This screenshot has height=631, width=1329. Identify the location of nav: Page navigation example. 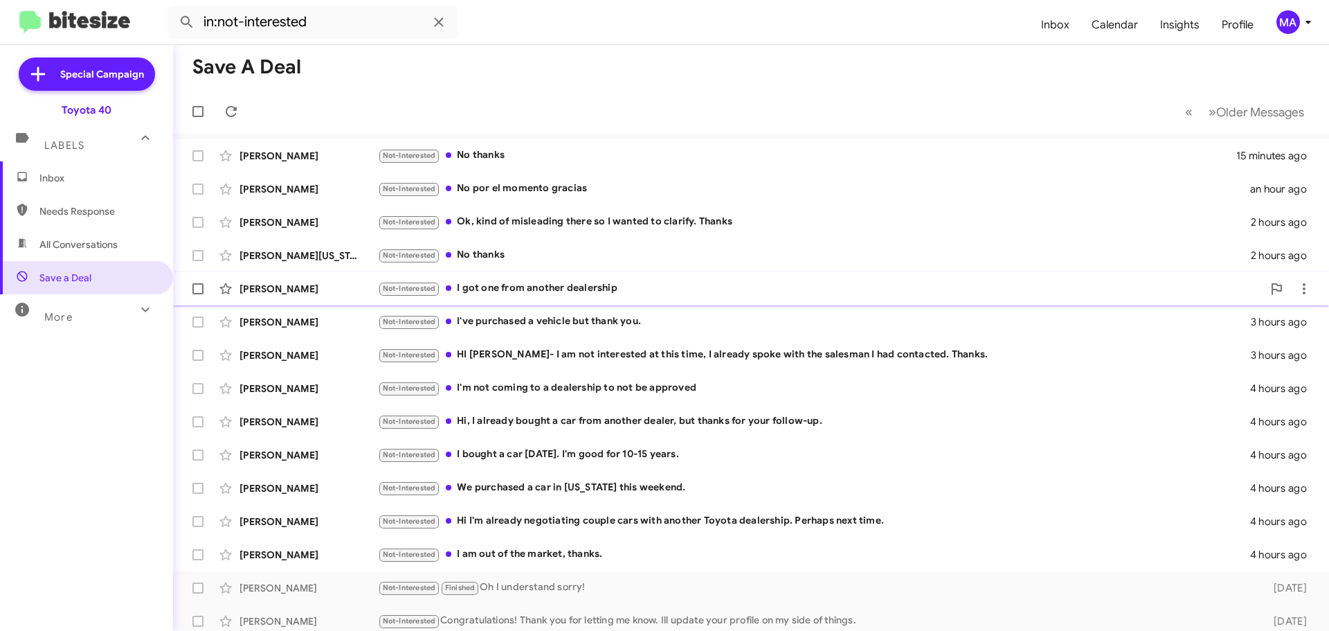
(1245, 111).